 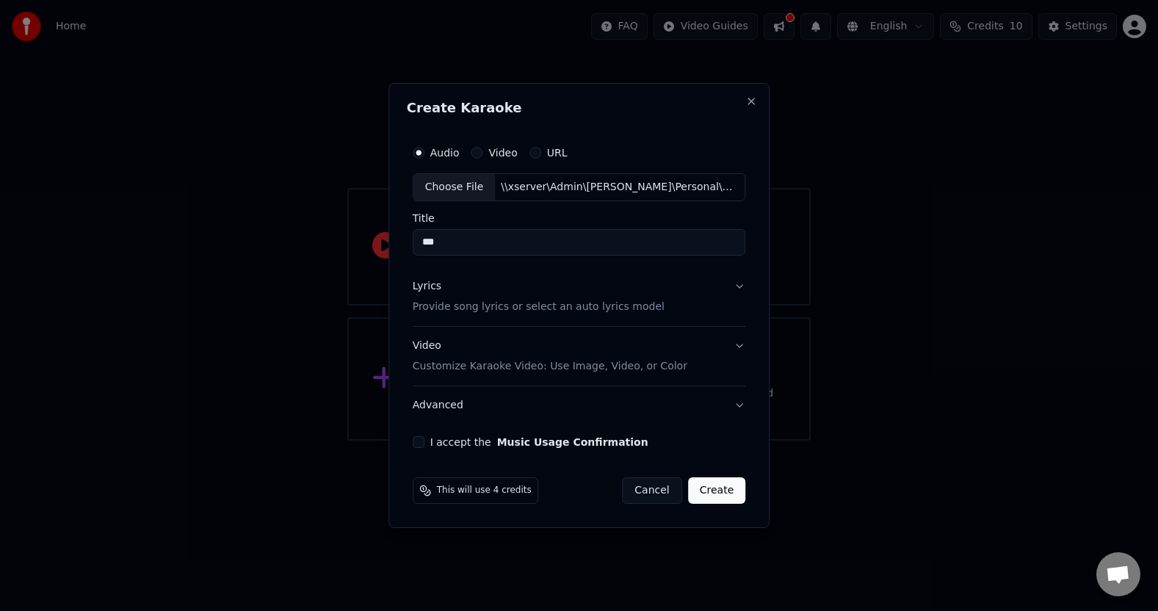 I want to click on button: VideoCustomize Karaoke Video: Use Image, Video, or Color, so click(x=580, y=356).